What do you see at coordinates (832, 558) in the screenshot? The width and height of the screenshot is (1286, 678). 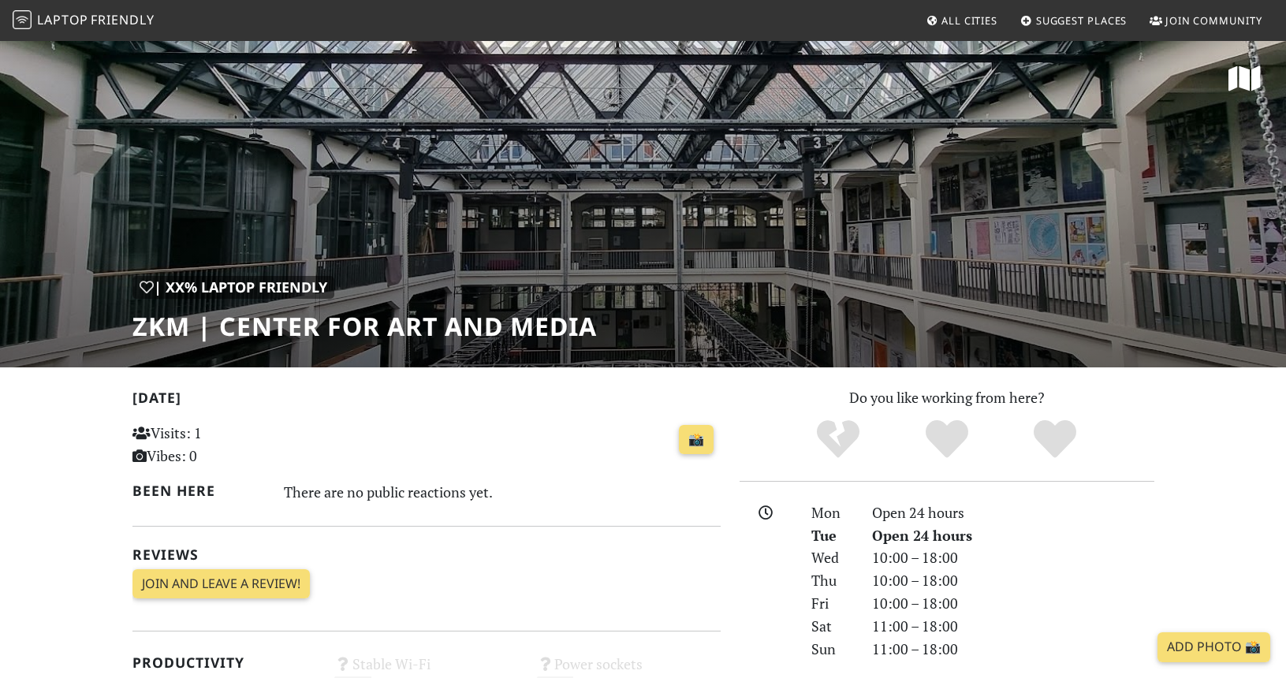 I see `div: Wed` at bounding box center [832, 558].